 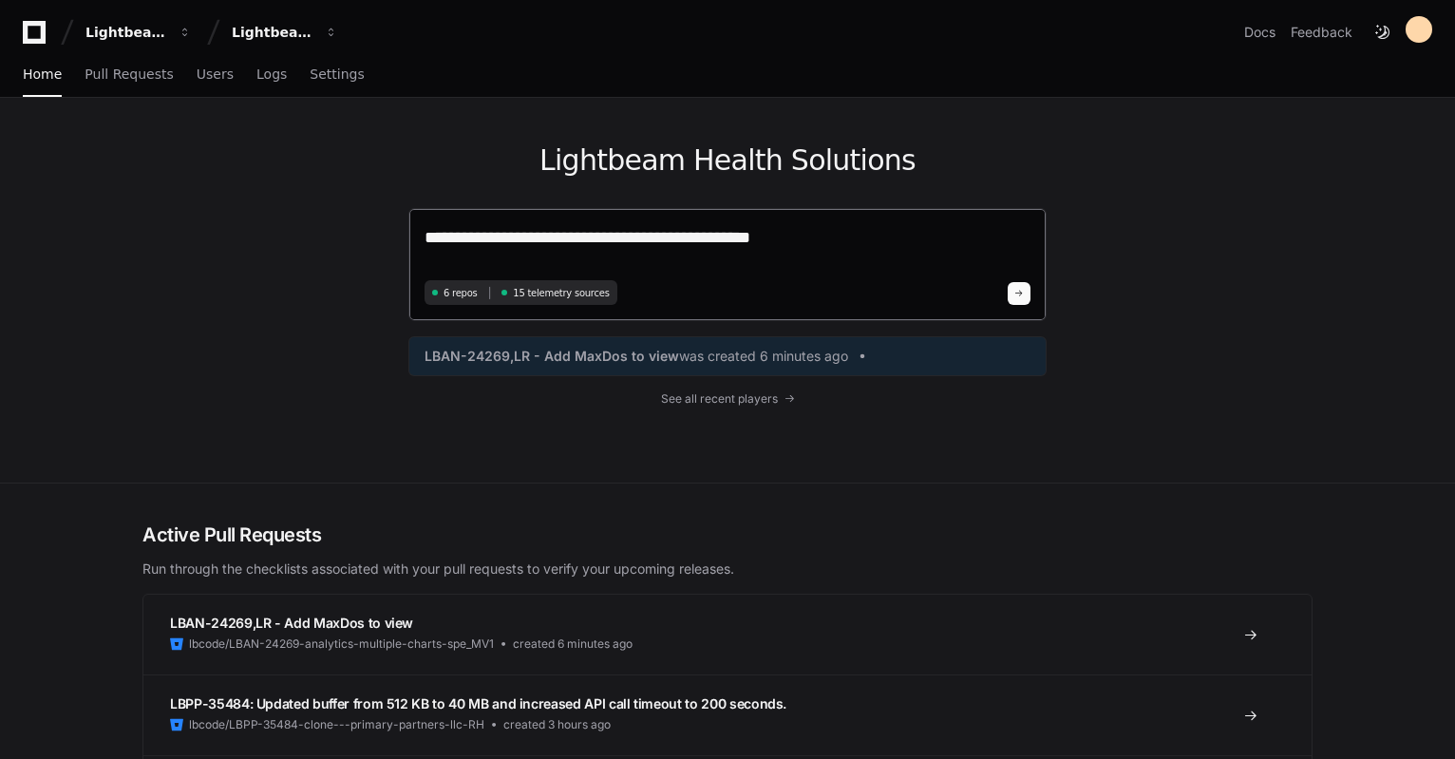 What do you see at coordinates (728, 635) in the screenshot?
I see `a: LBAN-24269,LR - Add MaxDos to viewlbcode/LBAN-24269-analytics-multiple-charts-spe_MV1created 6 mi...` at bounding box center [728, 635].